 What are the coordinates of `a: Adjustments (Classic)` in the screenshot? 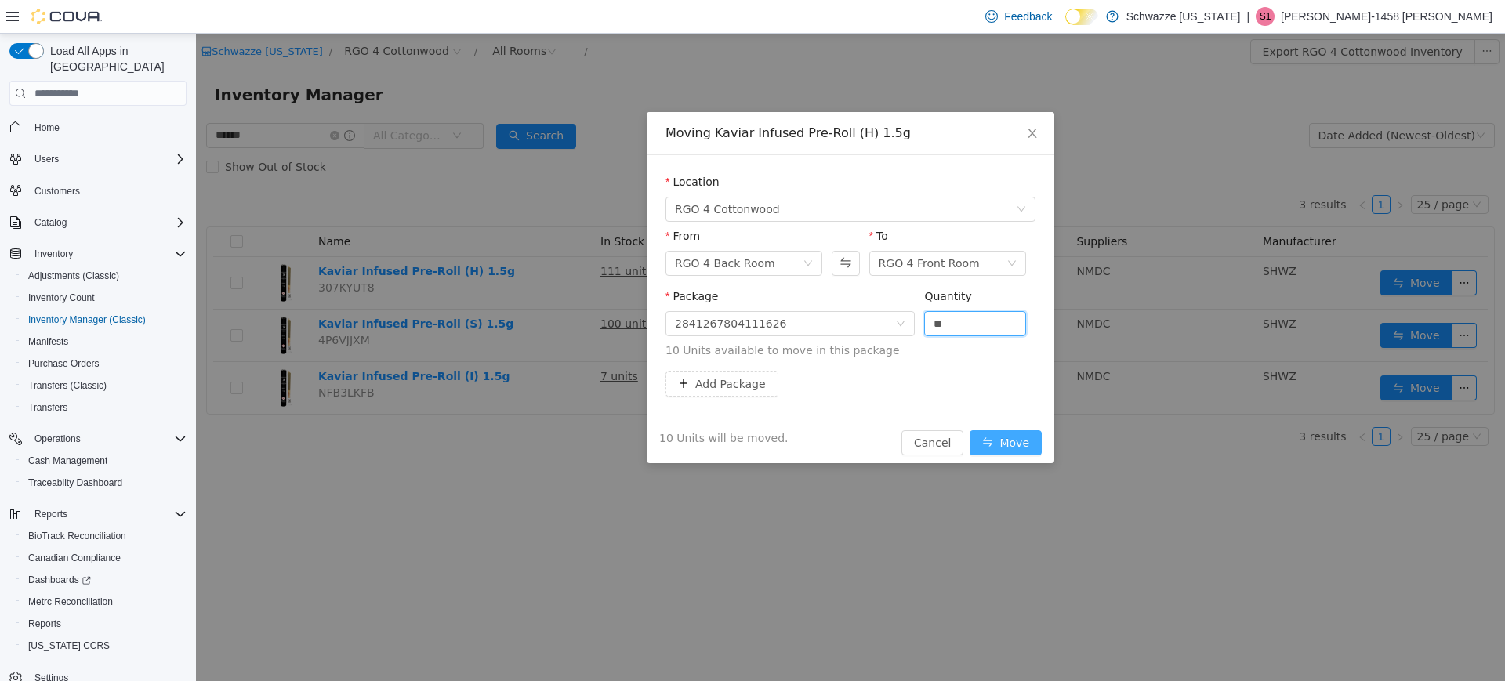 It's located at (74, 276).